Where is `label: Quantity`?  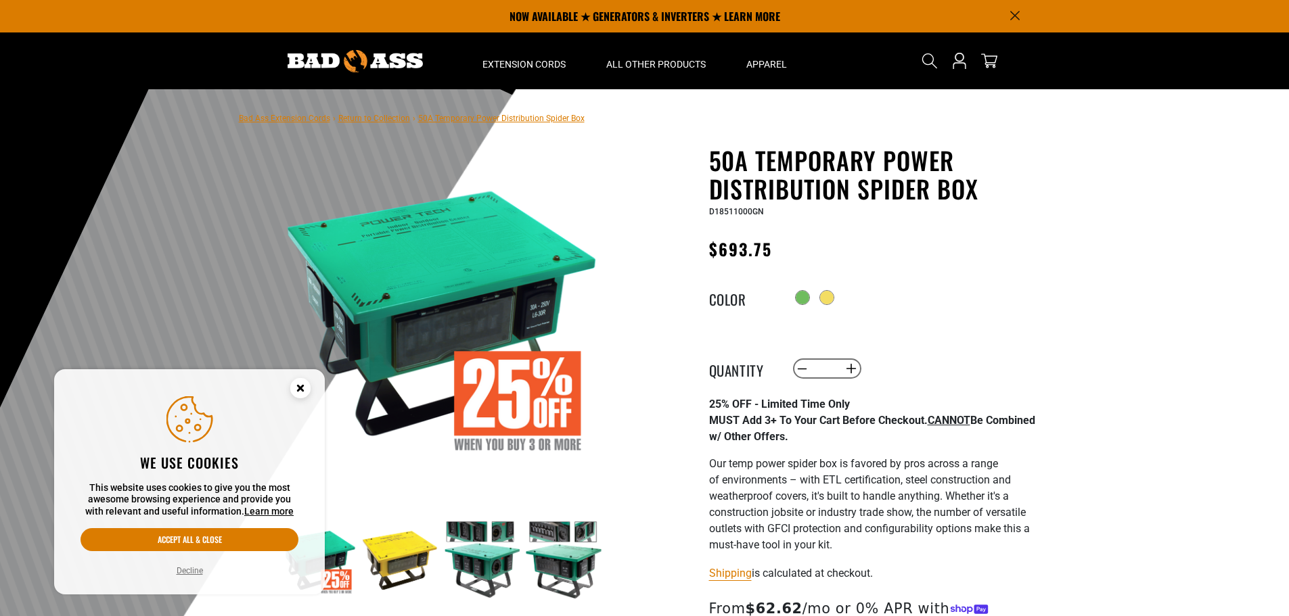
label: Quantity is located at coordinates (743, 369).